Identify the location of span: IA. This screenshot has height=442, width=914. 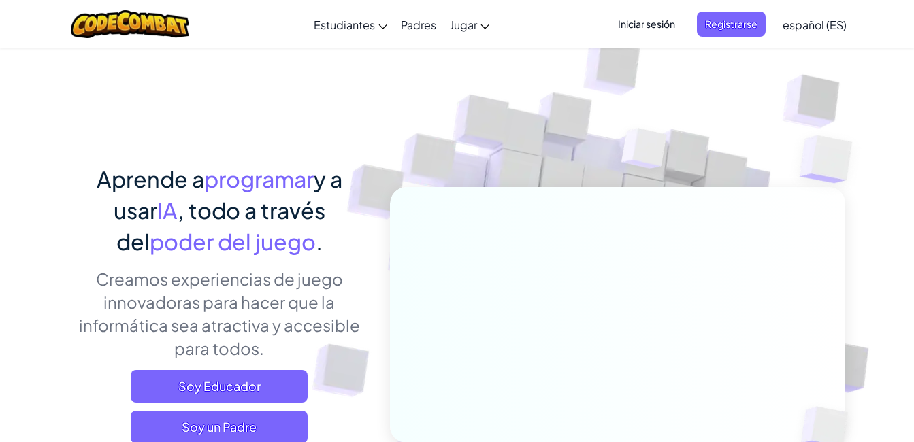
(167, 210).